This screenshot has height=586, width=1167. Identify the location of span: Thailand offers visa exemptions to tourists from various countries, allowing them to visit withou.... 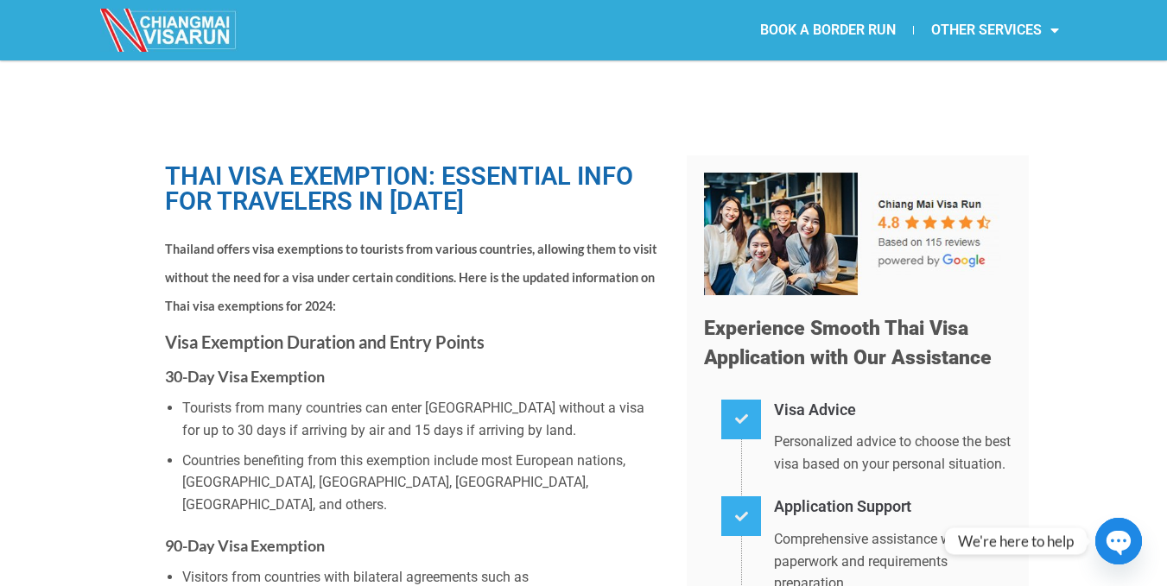
(411, 278).